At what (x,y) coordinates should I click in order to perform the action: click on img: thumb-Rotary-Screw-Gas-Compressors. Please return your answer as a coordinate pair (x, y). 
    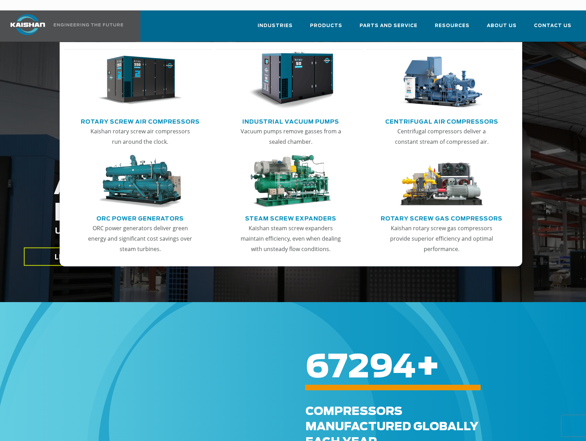
    Looking at the image, I should click on (442, 181).